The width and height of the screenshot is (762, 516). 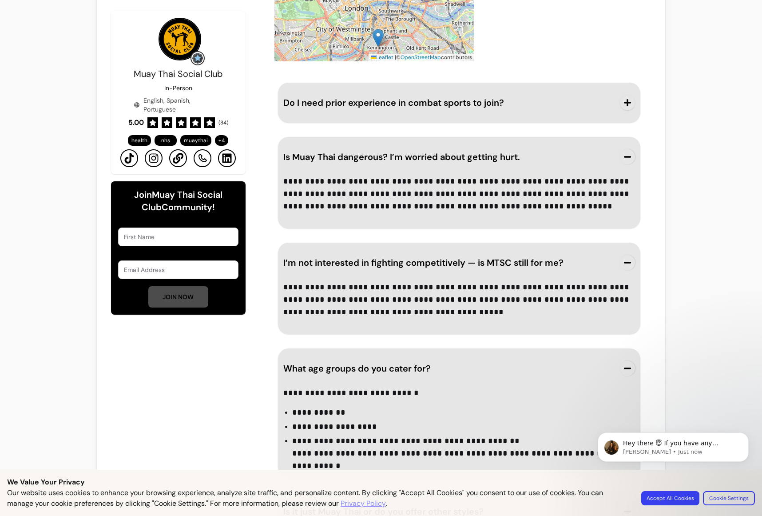 I want to click on input: First Name, so click(x=178, y=237).